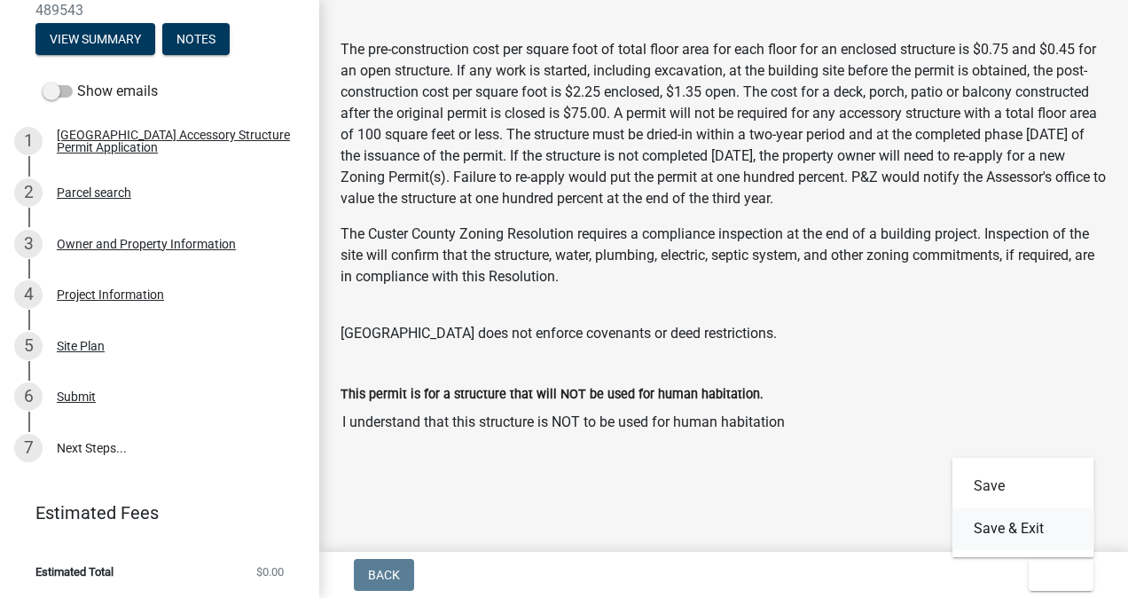  What do you see at coordinates (1023, 486) in the screenshot?
I see `button: Save` at bounding box center [1023, 486].